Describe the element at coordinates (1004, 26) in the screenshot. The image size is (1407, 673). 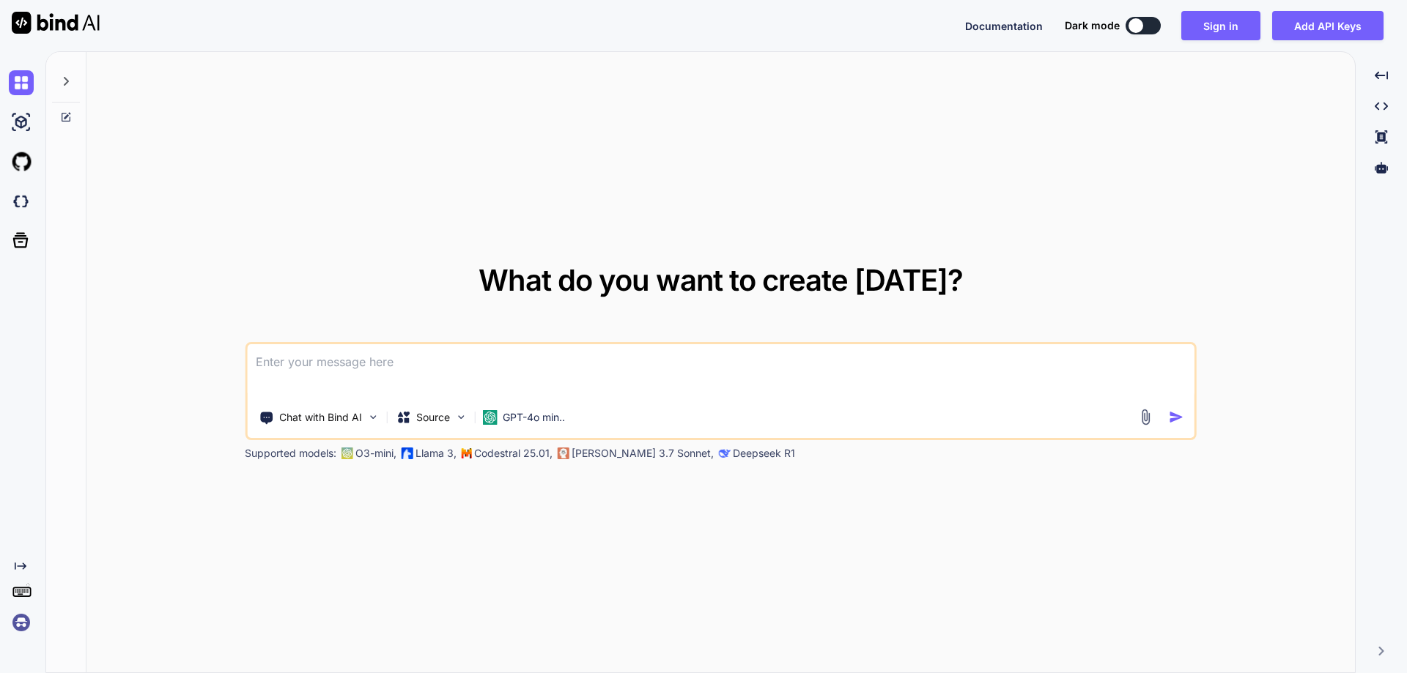
I see `button: Documentation` at that location.